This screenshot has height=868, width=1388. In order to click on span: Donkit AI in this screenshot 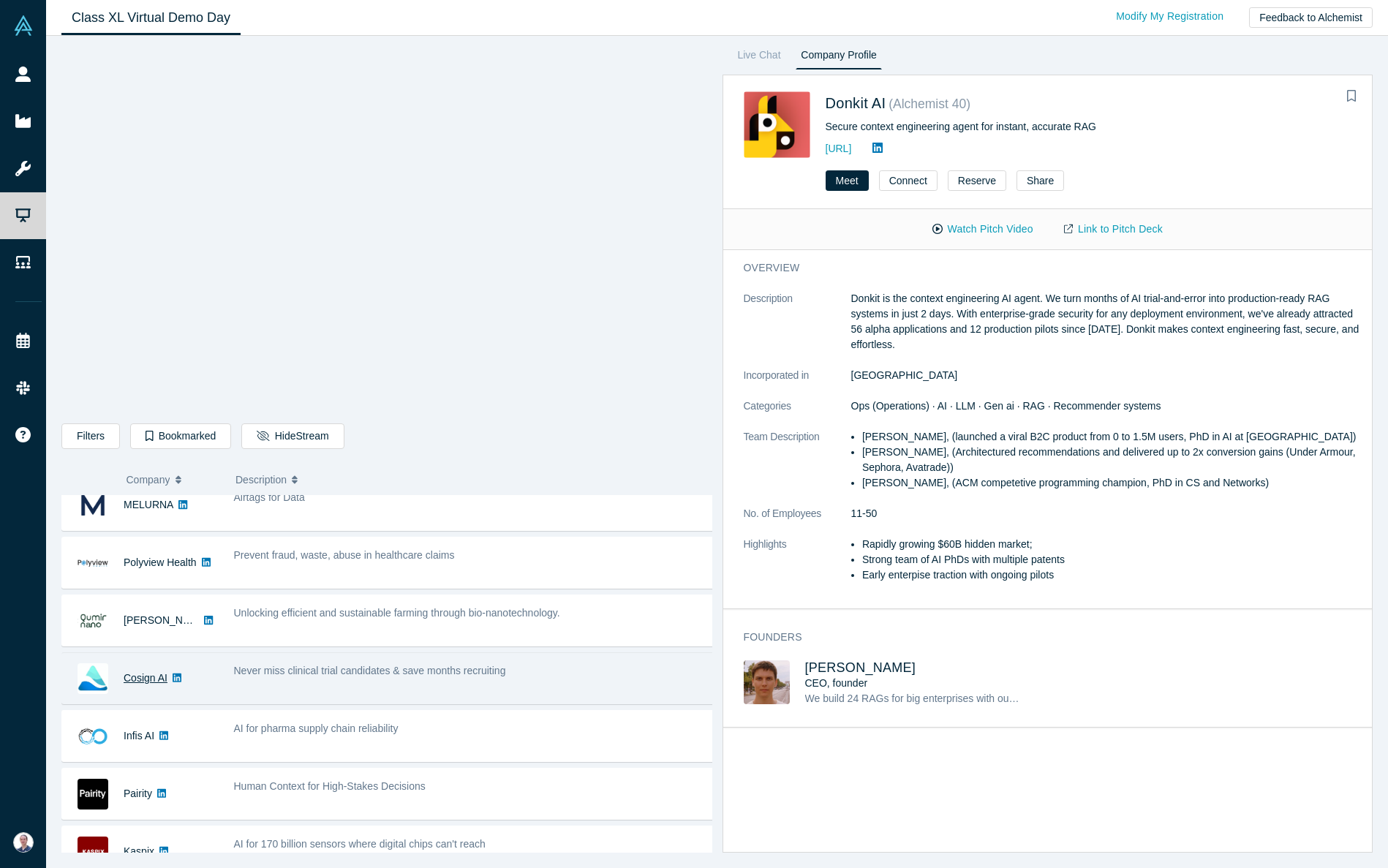, I will do `click(856, 103)`.